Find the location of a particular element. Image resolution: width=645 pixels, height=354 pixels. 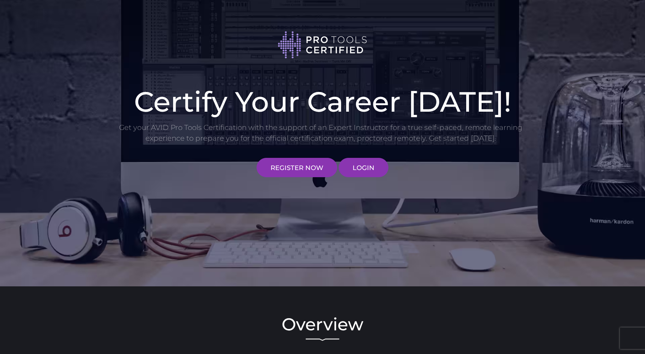

img: decorative line is located at coordinates (322, 340).